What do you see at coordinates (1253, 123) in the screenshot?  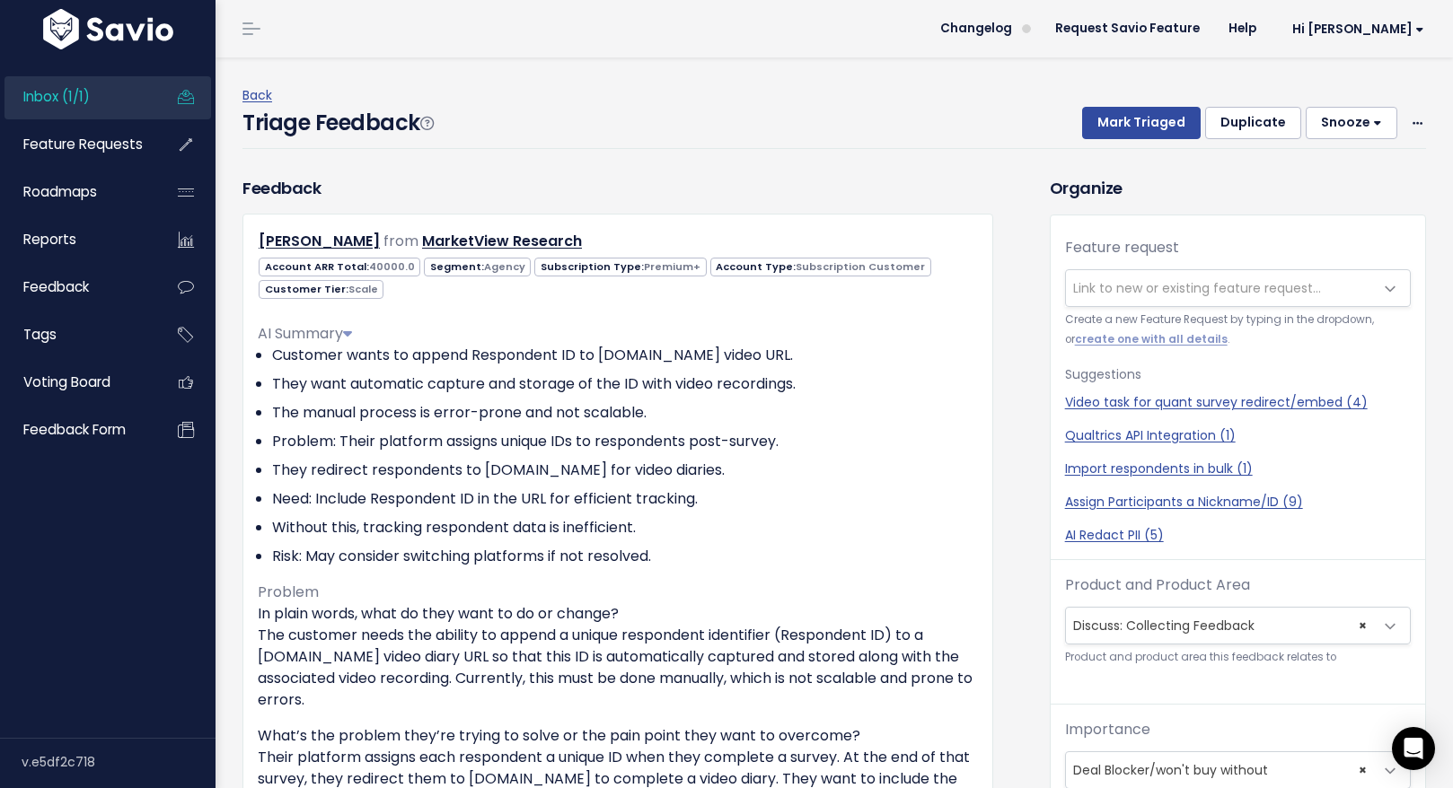 I see `button: Duplicate` at bounding box center [1253, 123].